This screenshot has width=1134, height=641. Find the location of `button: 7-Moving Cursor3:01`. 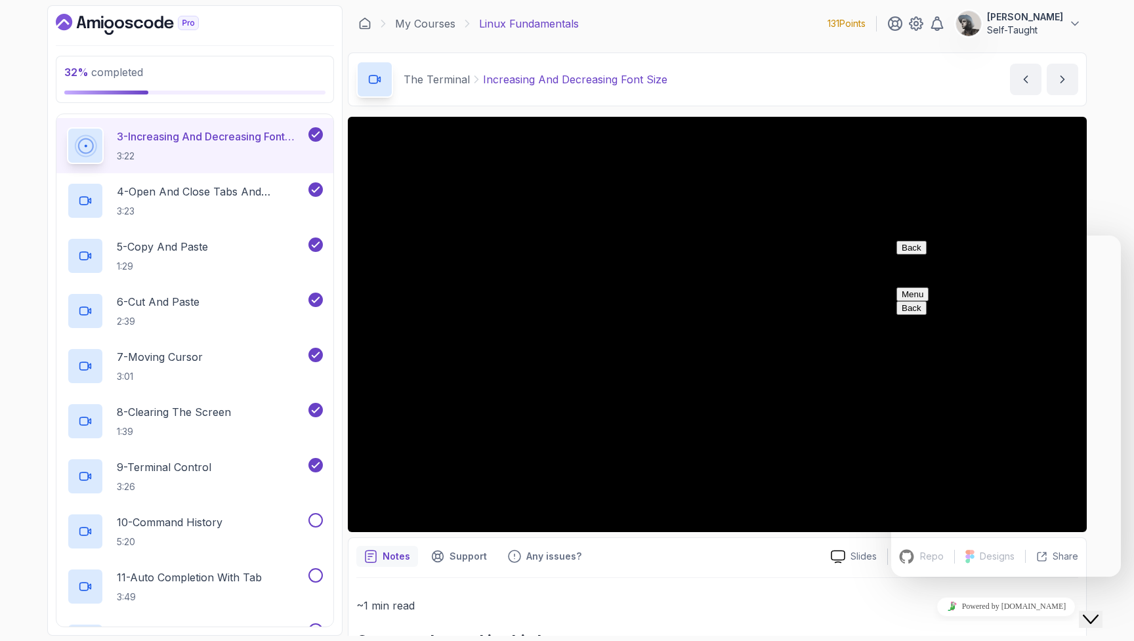

button: 7-Moving Cursor3:01 is located at coordinates (195, 366).